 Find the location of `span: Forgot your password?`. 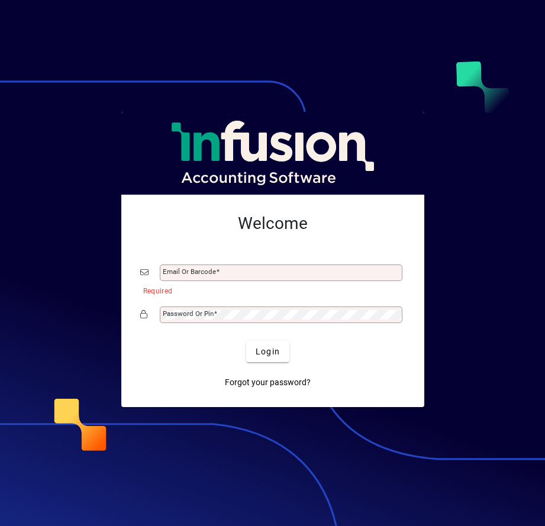

span: Forgot your password? is located at coordinates (267, 382).